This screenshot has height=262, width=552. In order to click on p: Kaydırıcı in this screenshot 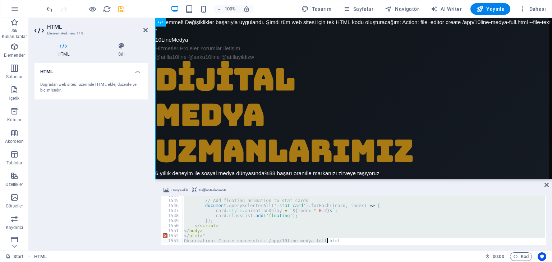, I will do `click(14, 228)`.